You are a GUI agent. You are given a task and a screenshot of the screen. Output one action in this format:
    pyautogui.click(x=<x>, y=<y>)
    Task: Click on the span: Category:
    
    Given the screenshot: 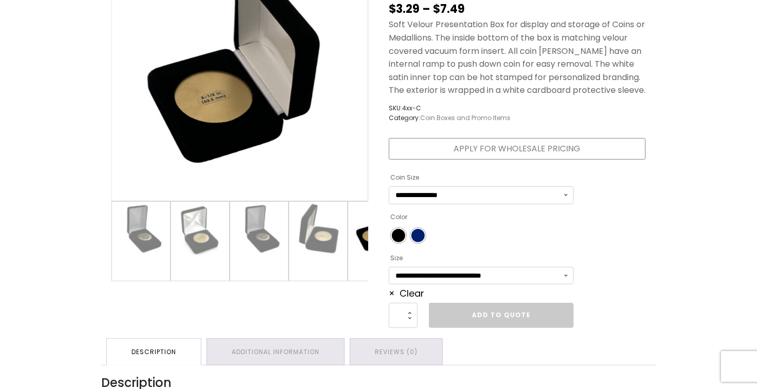 What is the action you would take?
    pyautogui.click(x=449, y=118)
    